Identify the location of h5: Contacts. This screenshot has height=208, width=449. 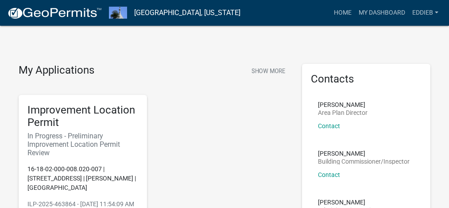
(366, 79).